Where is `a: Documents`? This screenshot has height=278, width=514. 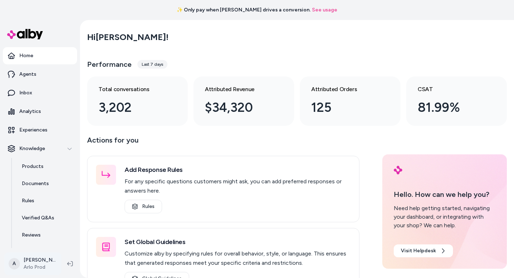
a: Documents is located at coordinates (46, 183).